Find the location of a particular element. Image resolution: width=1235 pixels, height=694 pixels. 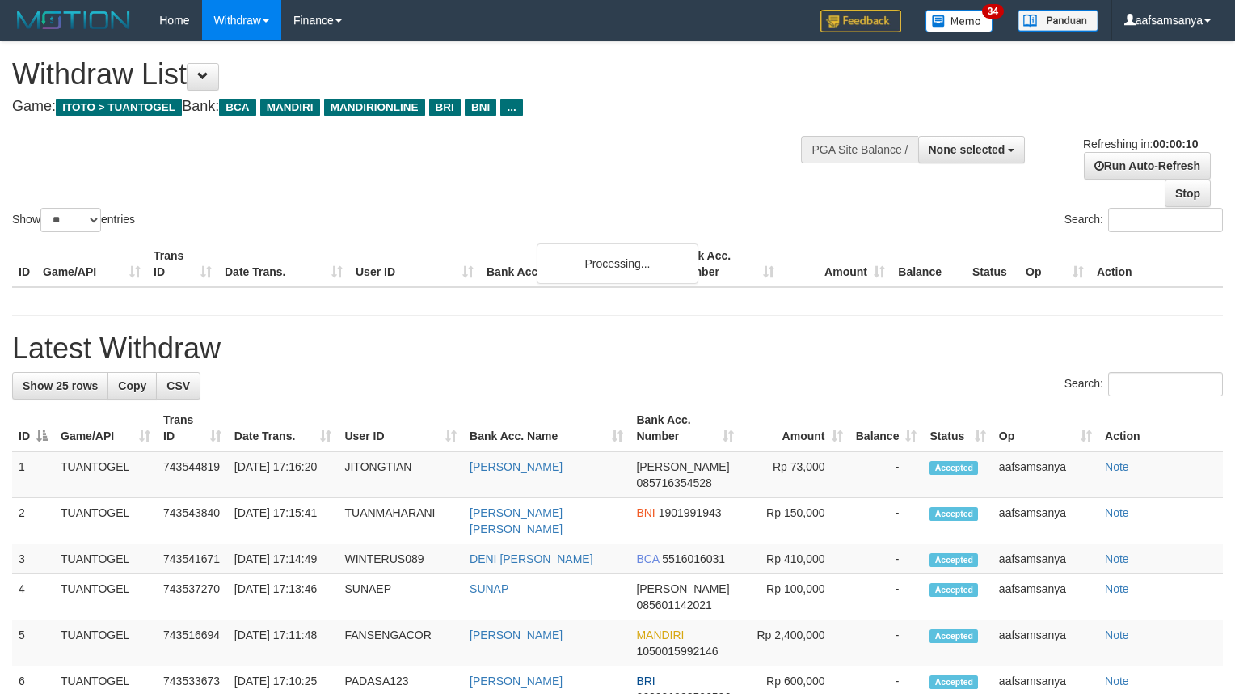

td: JITONGTIAN is located at coordinates (400, 474).